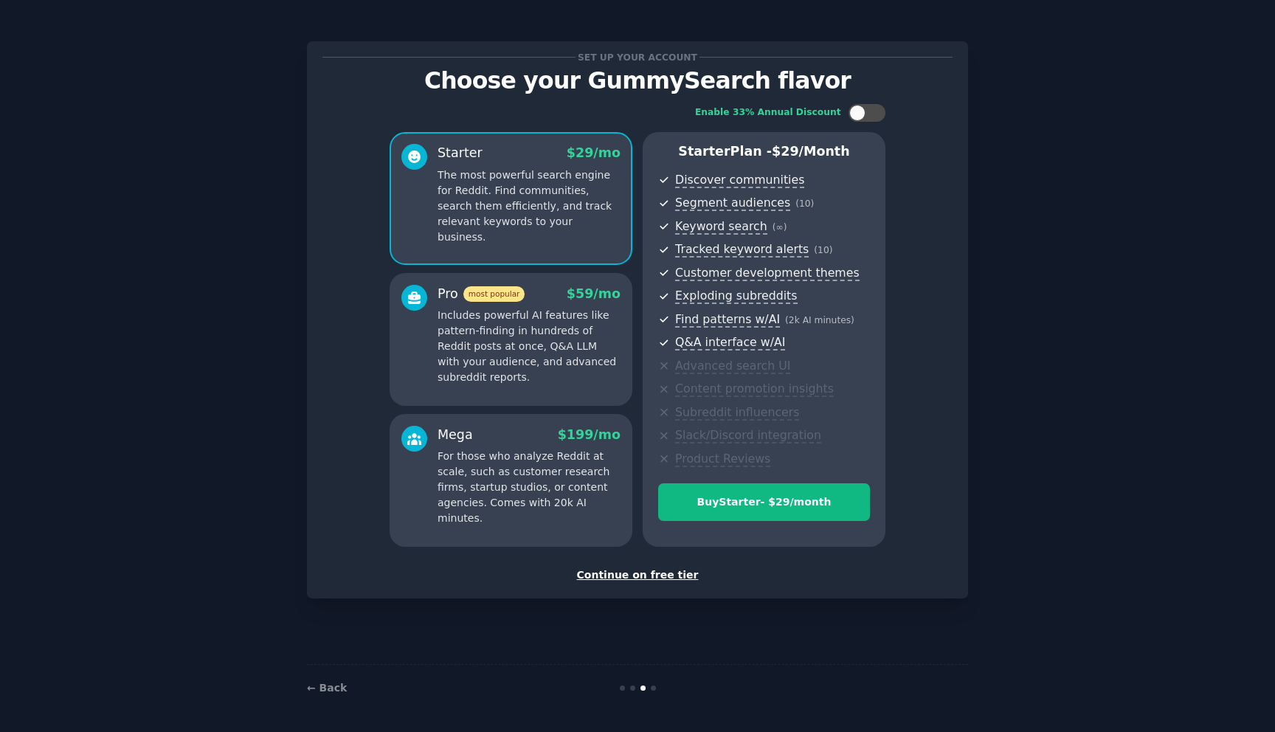 The width and height of the screenshot is (1275, 732). What do you see at coordinates (727, 319) in the screenshot?
I see `span: Find patterns w/AI` at bounding box center [727, 319].